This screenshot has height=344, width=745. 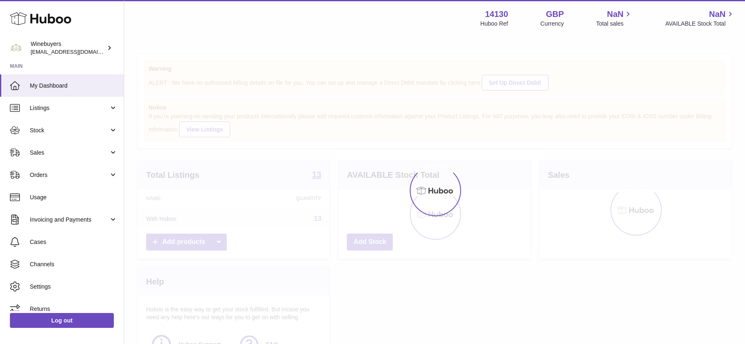 I want to click on img: ben@winebuyers.com, so click(x=16, y=48).